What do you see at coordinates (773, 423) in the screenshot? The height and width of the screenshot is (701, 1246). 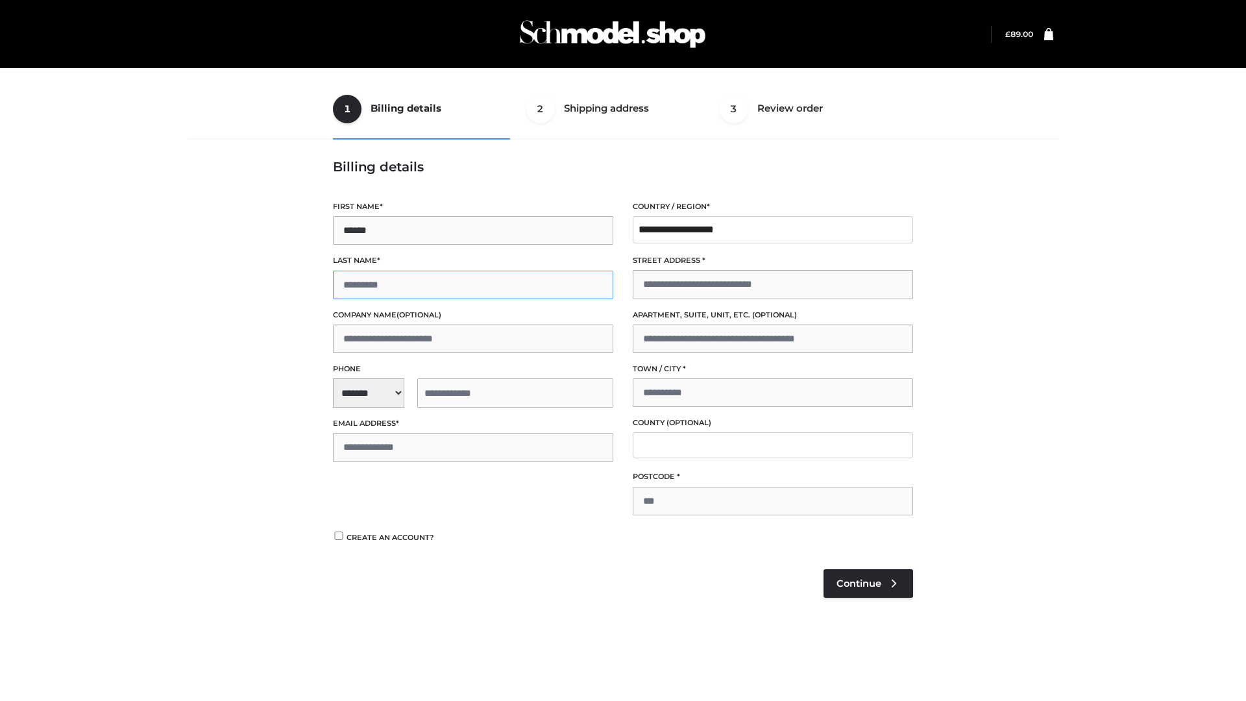 I see `label: County` at bounding box center [773, 423].